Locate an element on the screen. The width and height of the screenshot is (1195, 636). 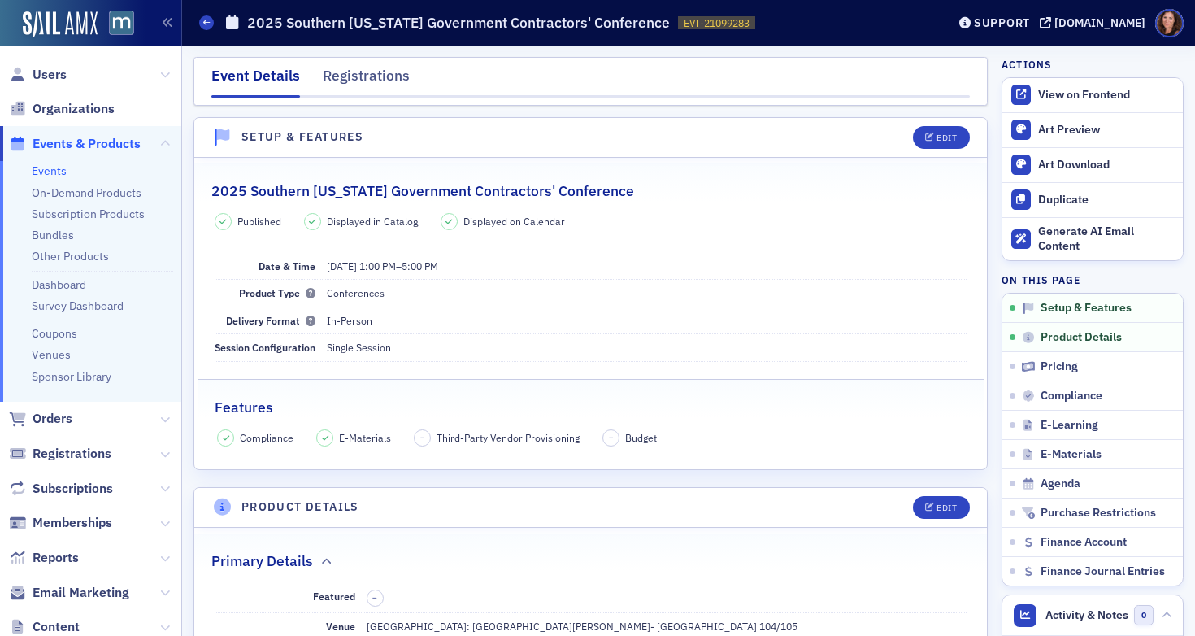
span: Featured is located at coordinates (334, 596).